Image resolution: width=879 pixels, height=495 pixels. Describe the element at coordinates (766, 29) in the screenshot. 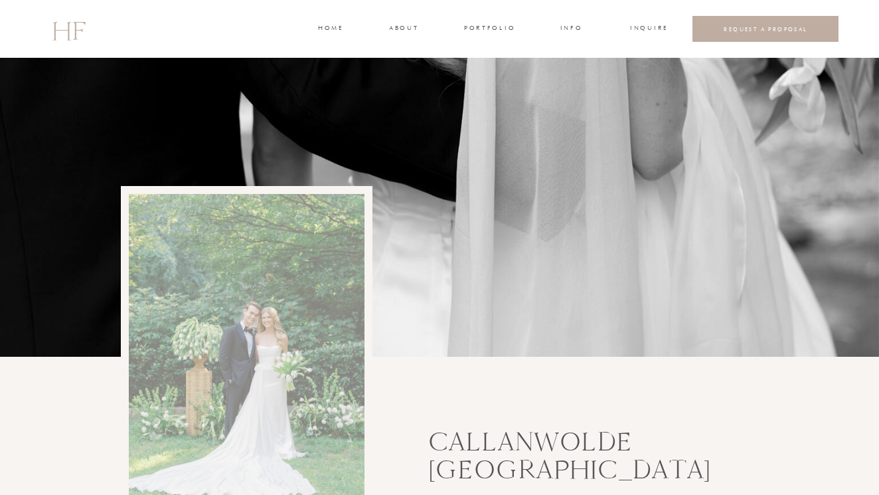

I see `h3: REQUEST A PROPOSAL` at that location.